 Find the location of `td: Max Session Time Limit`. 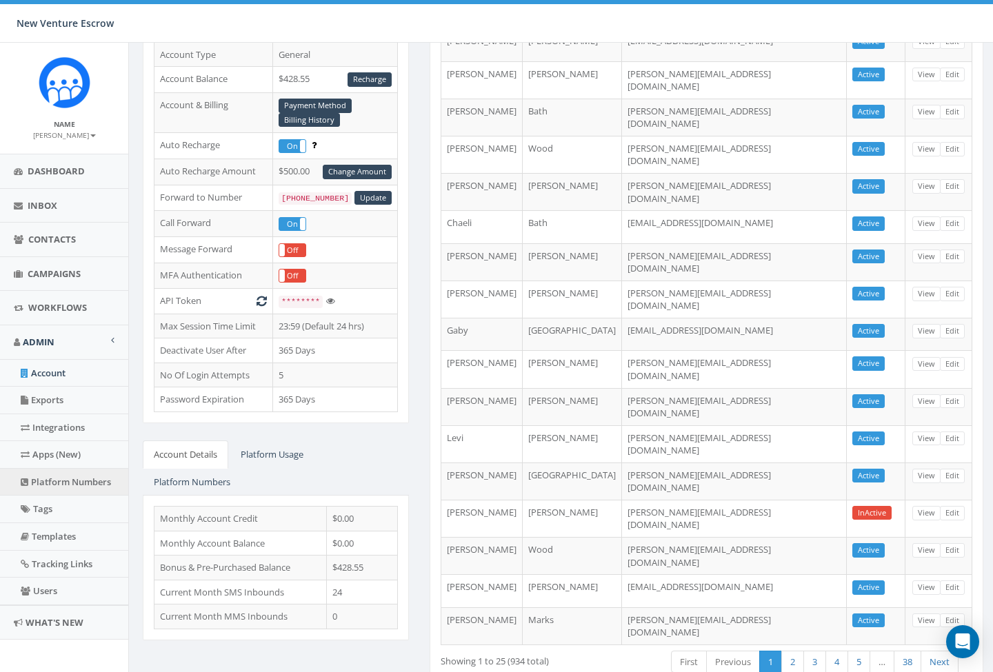

td: Max Session Time Limit is located at coordinates (214, 326).